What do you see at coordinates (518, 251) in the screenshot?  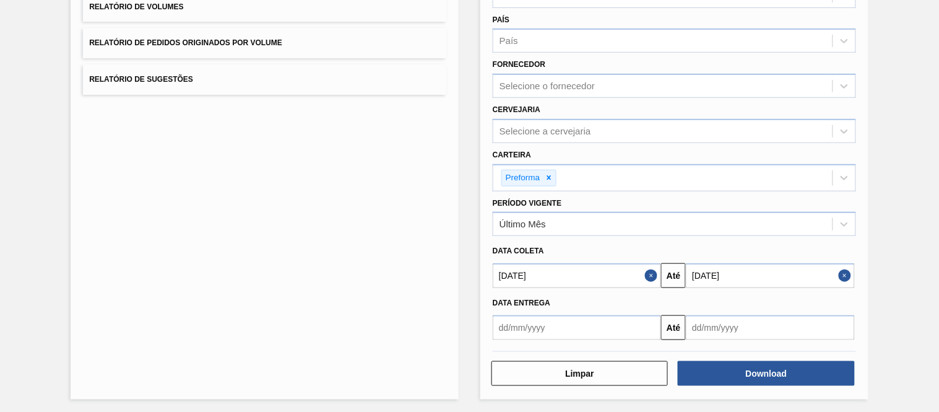 I see `span: Data coleta` at bounding box center [518, 251].